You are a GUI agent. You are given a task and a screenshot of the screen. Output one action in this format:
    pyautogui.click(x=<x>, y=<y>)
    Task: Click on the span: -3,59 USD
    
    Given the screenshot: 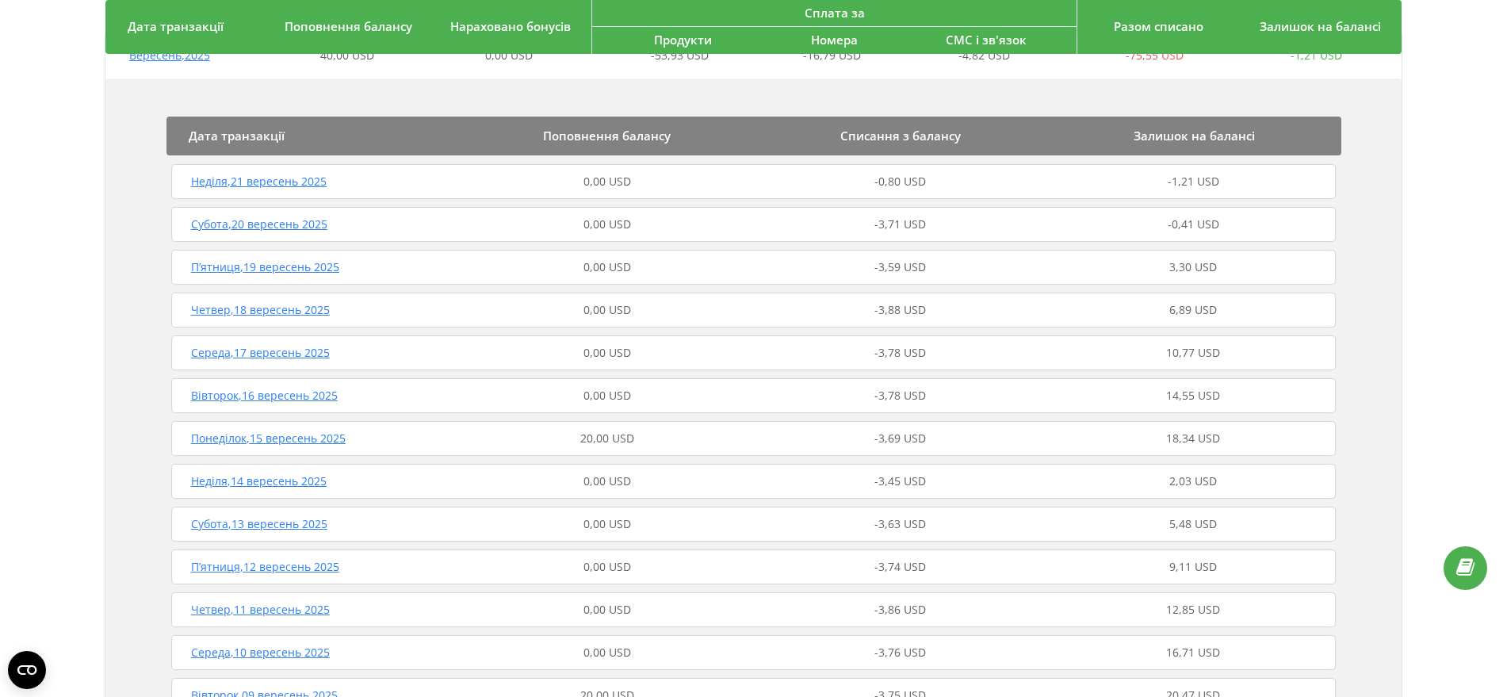 What is the action you would take?
    pyautogui.click(x=900, y=266)
    